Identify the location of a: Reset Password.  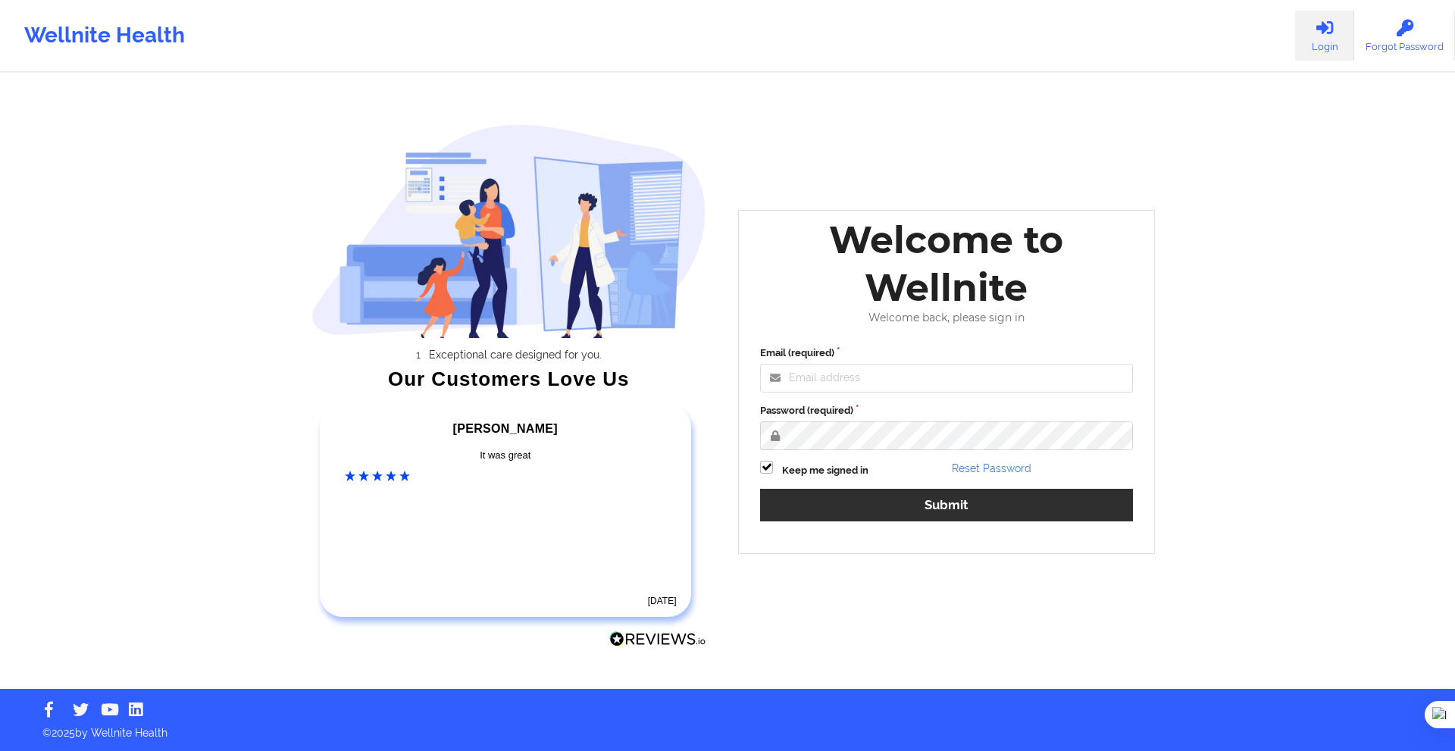
(991, 468).